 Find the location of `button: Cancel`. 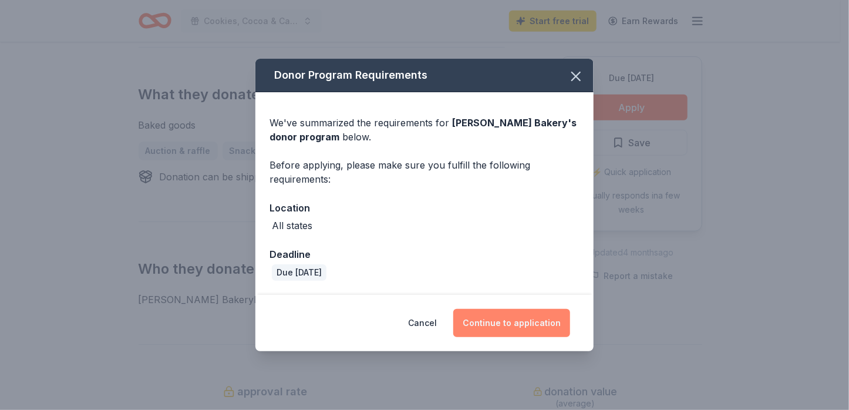

button: Cancel is located at coordinates (422, 323).